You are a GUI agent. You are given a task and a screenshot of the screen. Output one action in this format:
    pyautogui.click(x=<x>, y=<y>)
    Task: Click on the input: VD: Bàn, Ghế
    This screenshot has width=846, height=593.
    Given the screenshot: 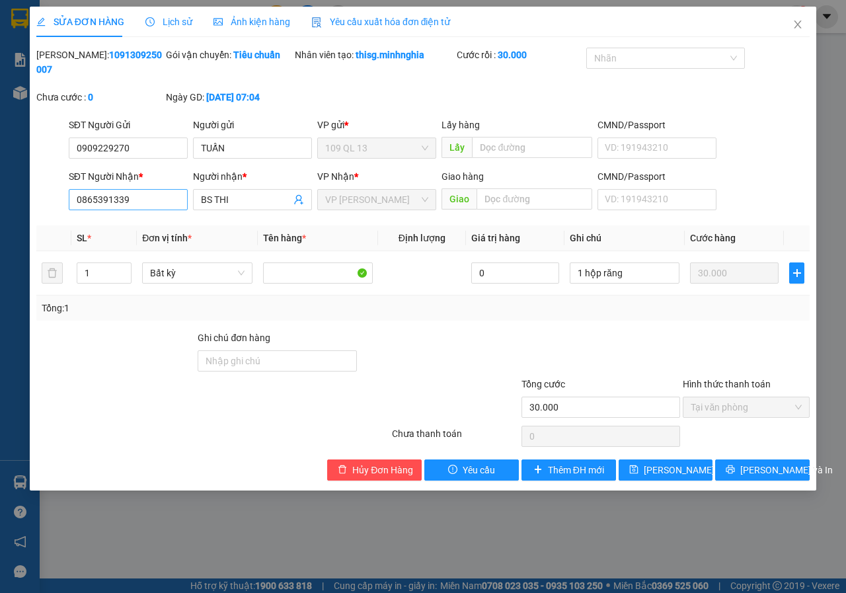 What is the action you would take?
    pyautogui.click(x=318, y=273)
    